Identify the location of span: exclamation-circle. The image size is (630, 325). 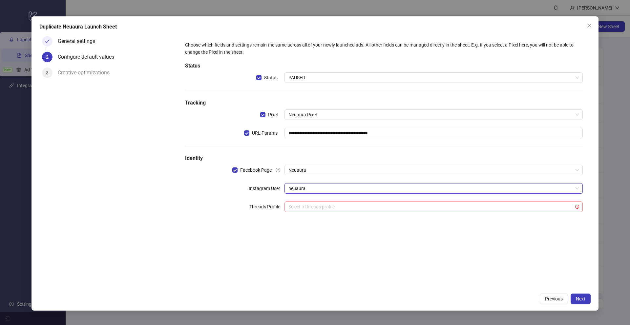
(577, 207).